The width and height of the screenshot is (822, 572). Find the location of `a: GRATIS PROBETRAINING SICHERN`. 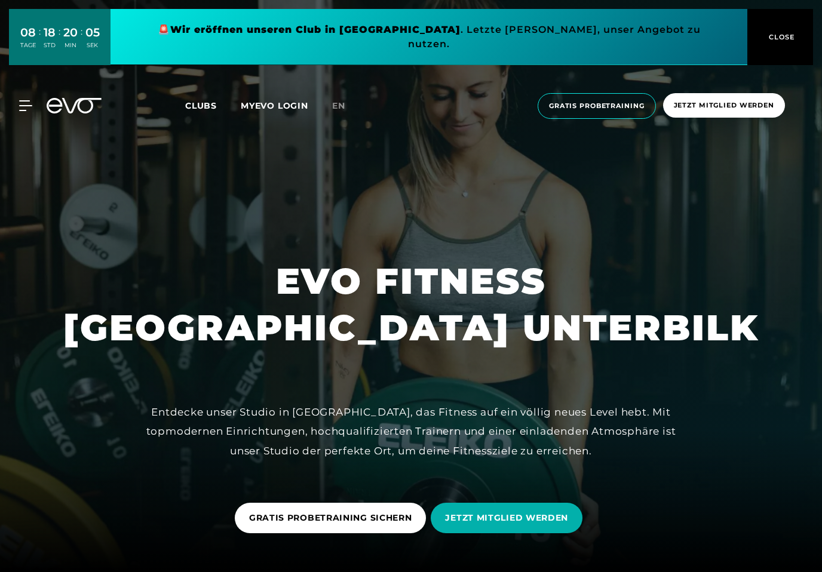

a: GRATIS PROBETRAINING SICHERN is located at coordinates (333, 518).